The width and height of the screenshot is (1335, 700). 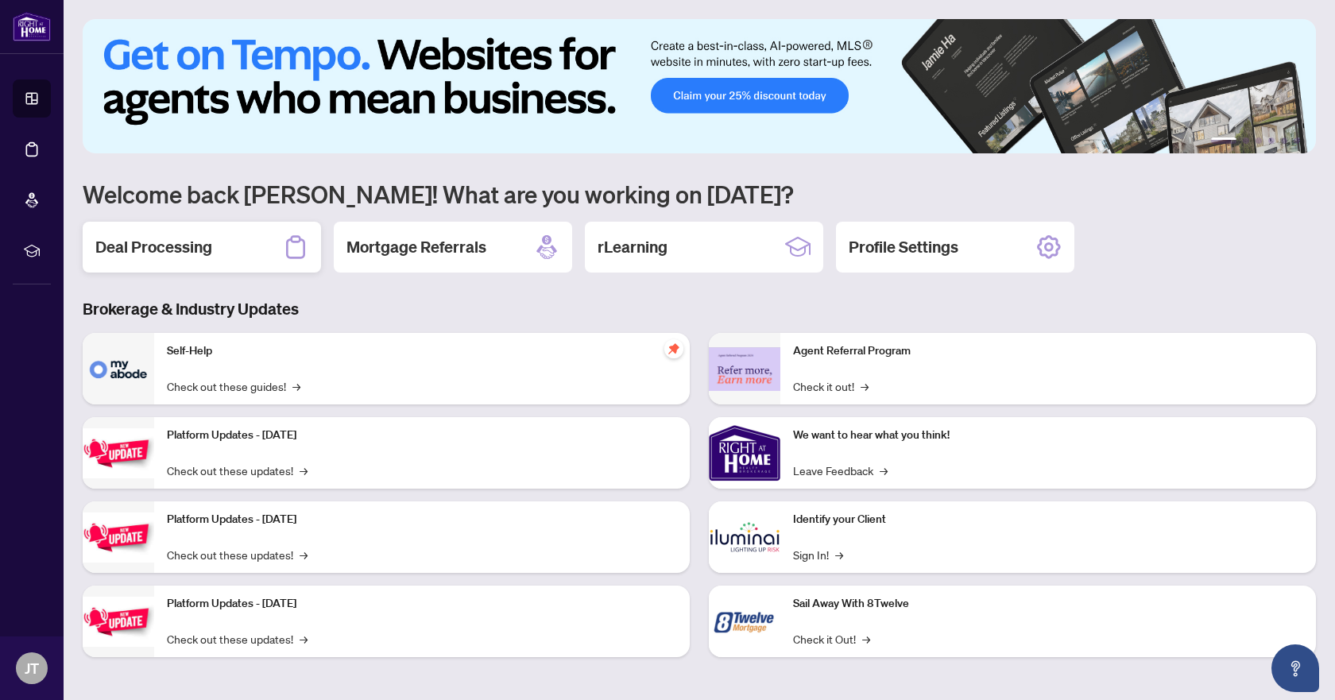 I want to click on img: Slide 0, so click(x=699, y=86).